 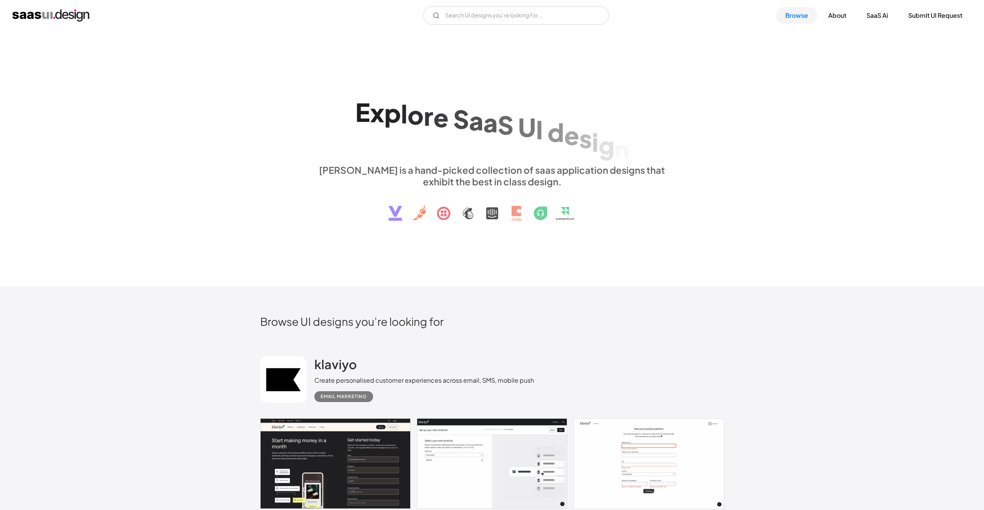 I want to click on input: Search UI designs you're looking for..., so click(x=516, y=15).